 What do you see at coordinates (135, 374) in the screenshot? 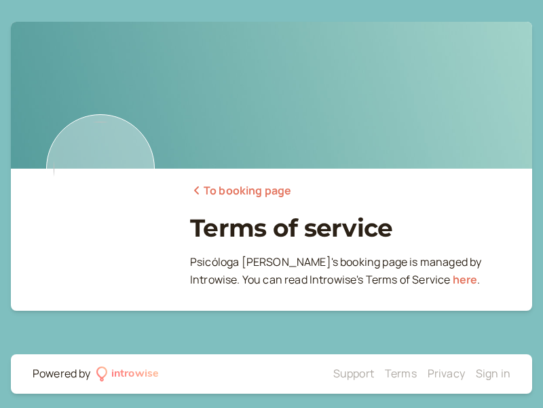
I see `div: introwise` at bounding box center [135, 374].